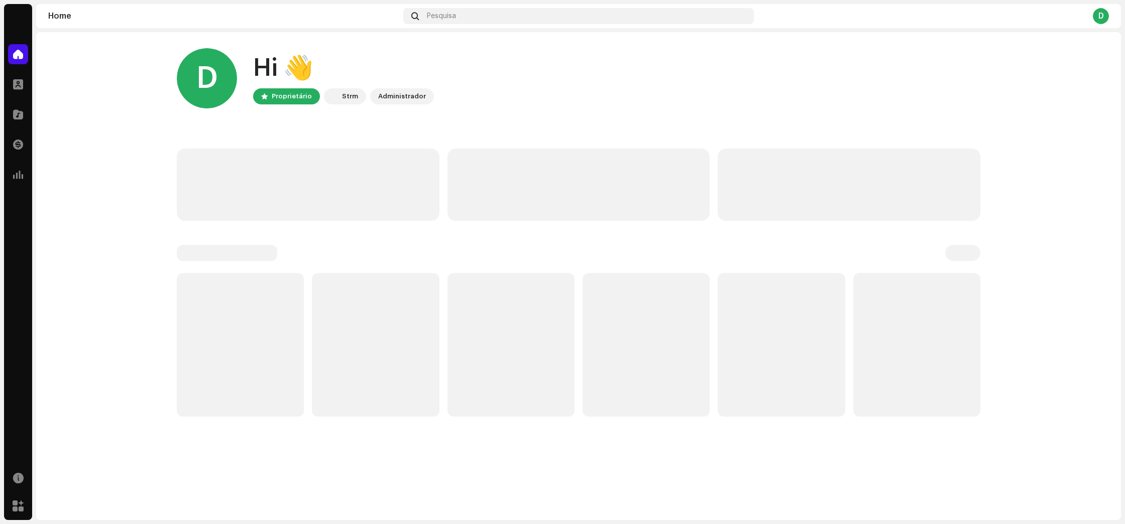 The image size is (1125, 524). I want to click on div: Administrador, so click(402, 96).